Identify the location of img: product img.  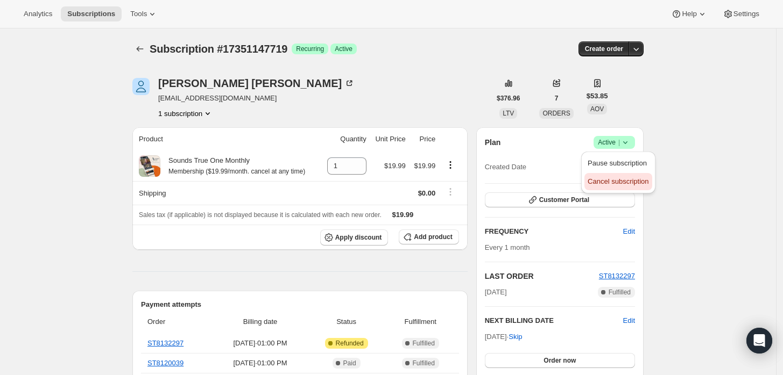
(150, 166).